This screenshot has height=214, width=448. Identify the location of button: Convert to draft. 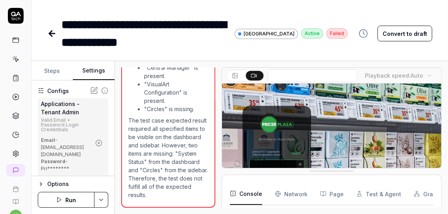
(405, 33).